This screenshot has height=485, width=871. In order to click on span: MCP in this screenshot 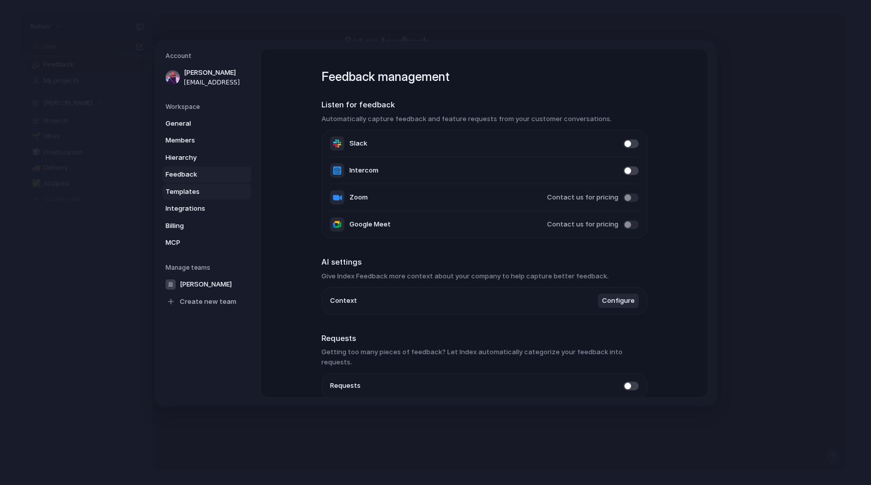, I will do `click(198, 243)`.